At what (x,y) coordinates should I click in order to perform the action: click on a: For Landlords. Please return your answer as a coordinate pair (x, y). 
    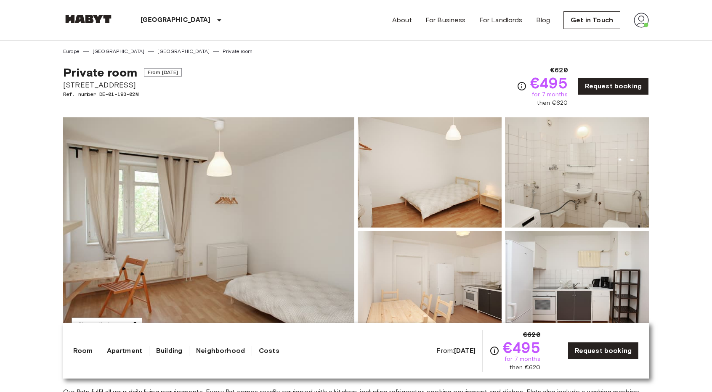
    Looking at the image, I should click on (501, 20).